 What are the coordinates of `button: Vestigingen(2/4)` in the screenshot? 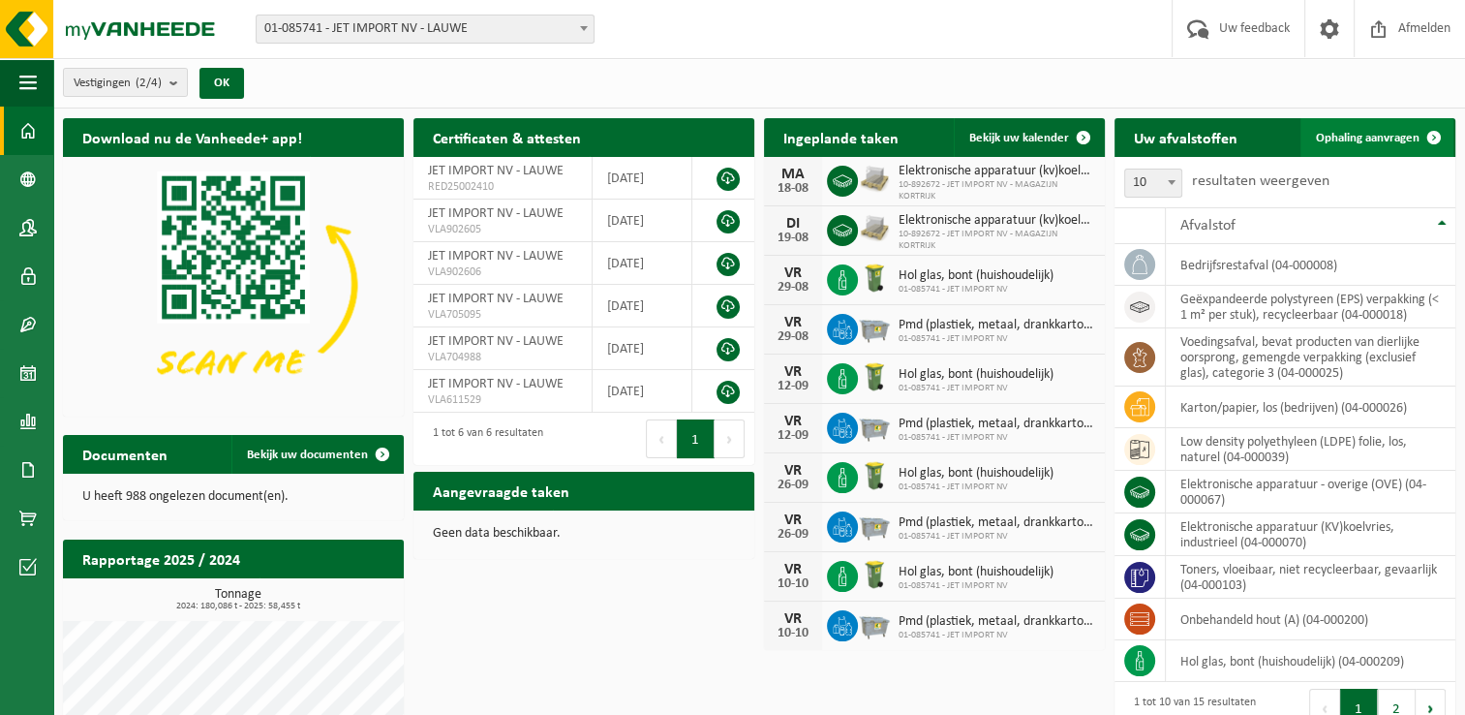 It's located at (125, 82).